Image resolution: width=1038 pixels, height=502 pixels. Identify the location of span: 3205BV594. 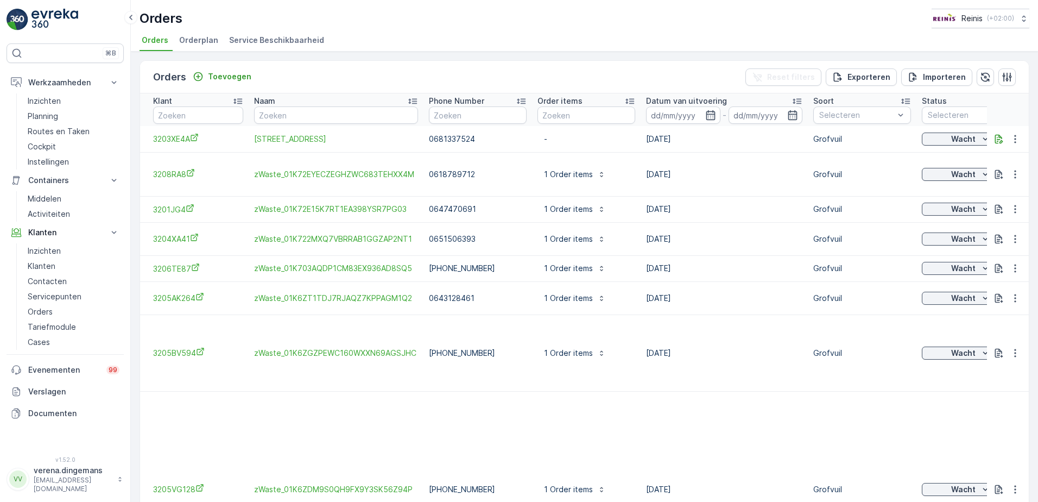
(198, 352).